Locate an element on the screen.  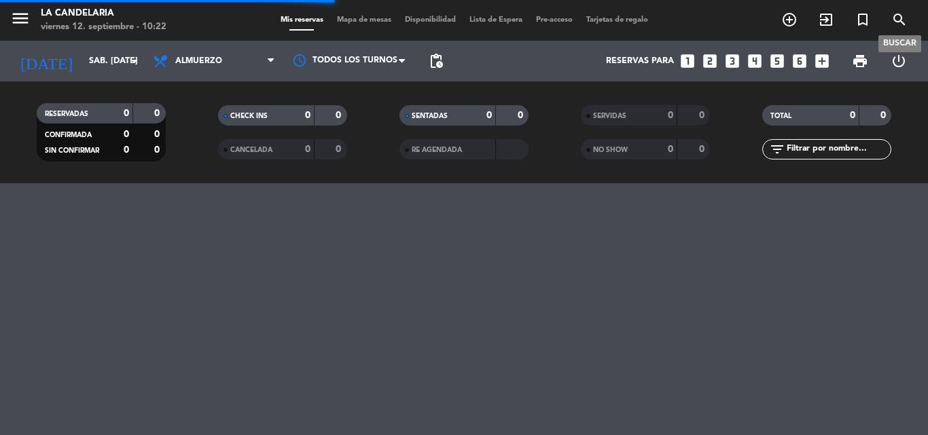
span: SIN CONFIRMAR is located at coordinates (72, 151).